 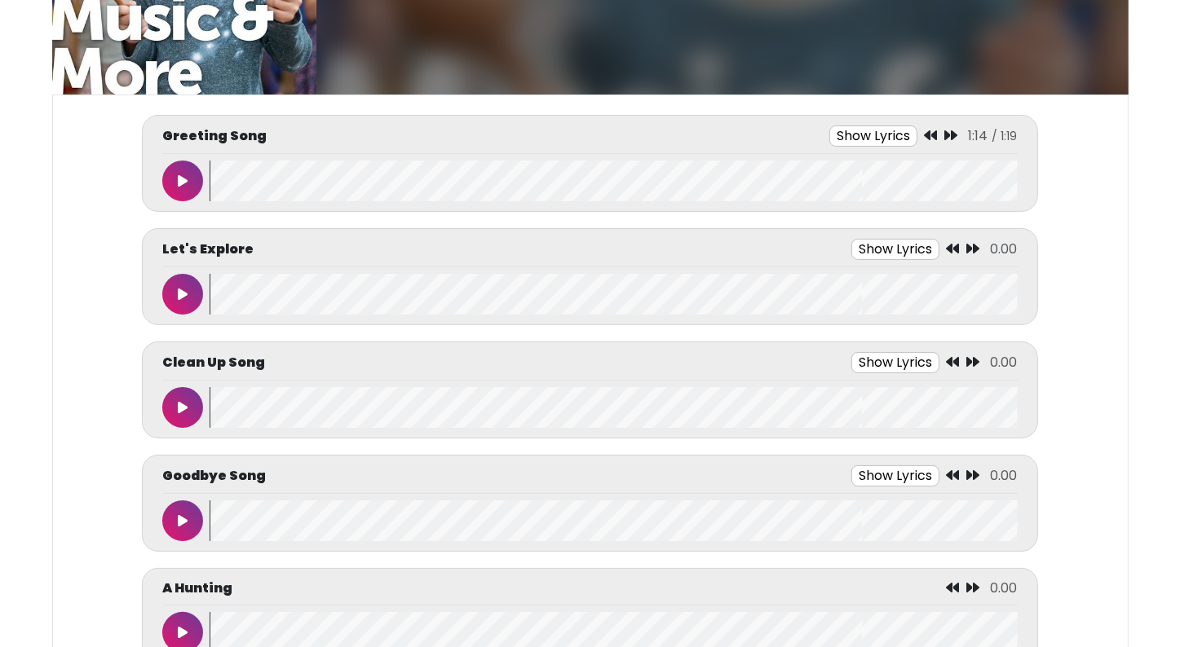 I want to click on p: A Hunting, so click(x=197, y=589).